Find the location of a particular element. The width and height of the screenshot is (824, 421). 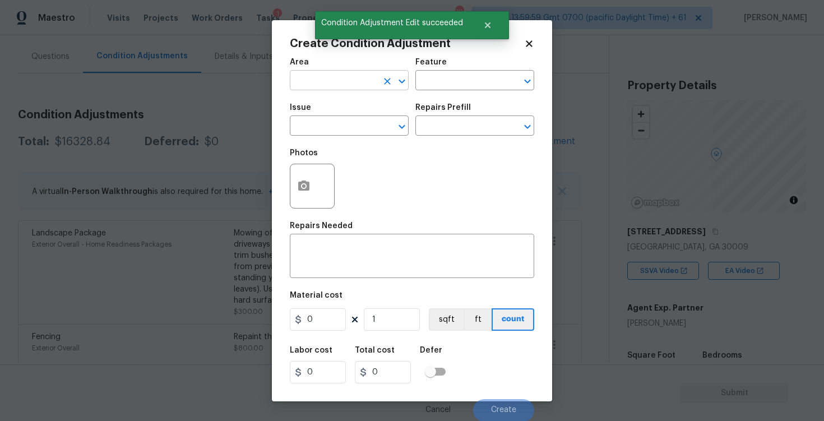

h5: Total cost is located at coordinates (375, 351).